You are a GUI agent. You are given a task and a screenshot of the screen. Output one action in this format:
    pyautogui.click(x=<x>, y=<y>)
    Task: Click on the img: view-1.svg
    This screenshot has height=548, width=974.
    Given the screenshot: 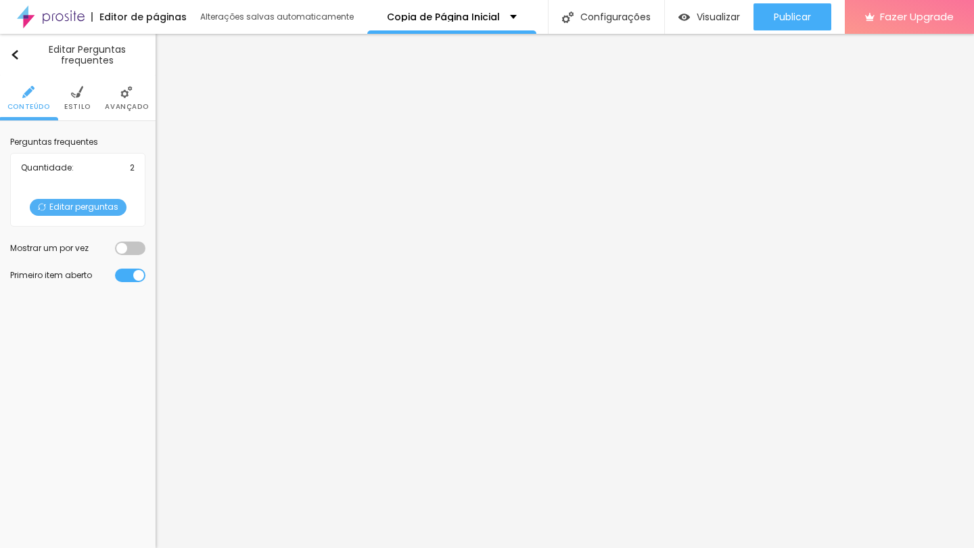 What is the action you would take?
    pyautogui.click(x=684, y=17)
    